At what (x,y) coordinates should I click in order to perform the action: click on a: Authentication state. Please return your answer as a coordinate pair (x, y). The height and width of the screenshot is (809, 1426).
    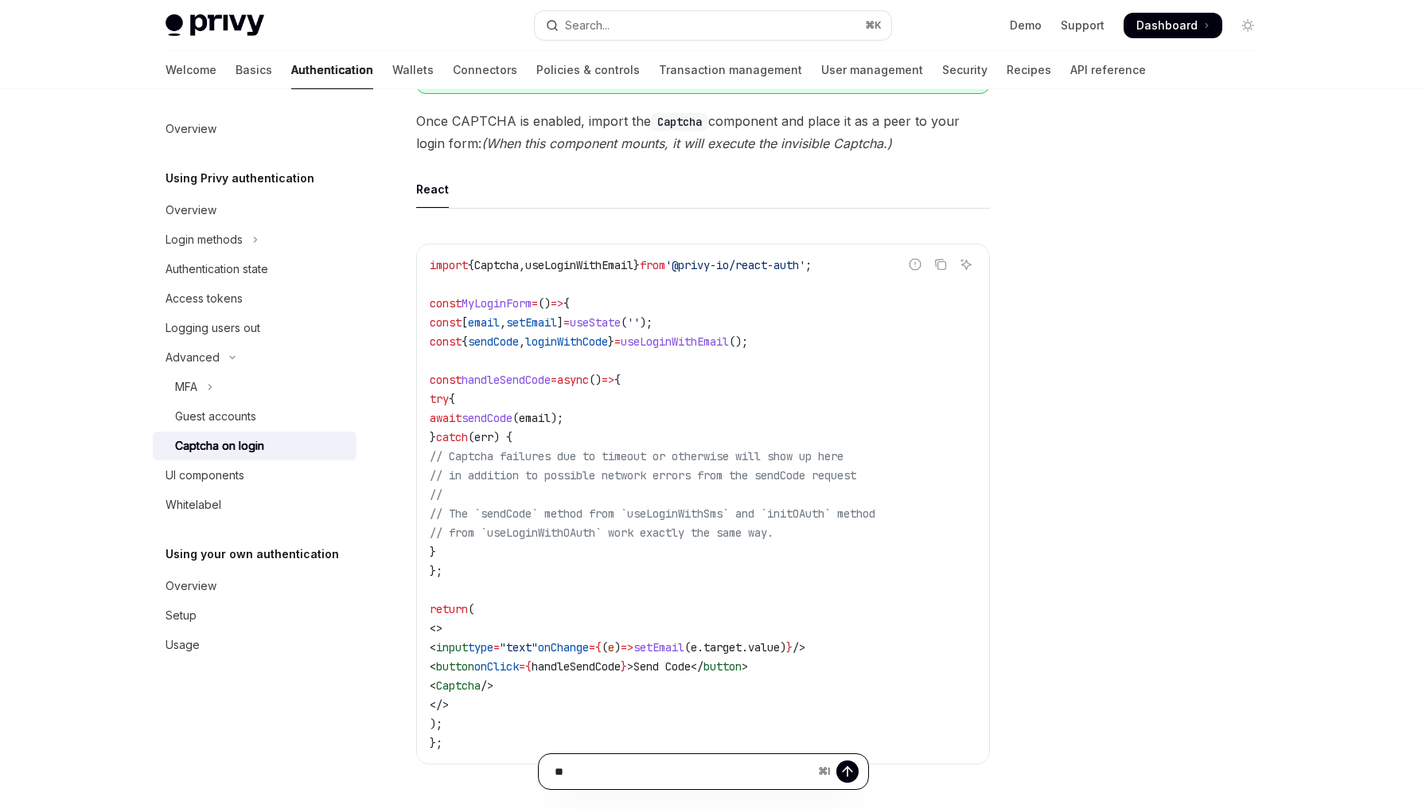
    Looking at the image, I should click on (255, 269).